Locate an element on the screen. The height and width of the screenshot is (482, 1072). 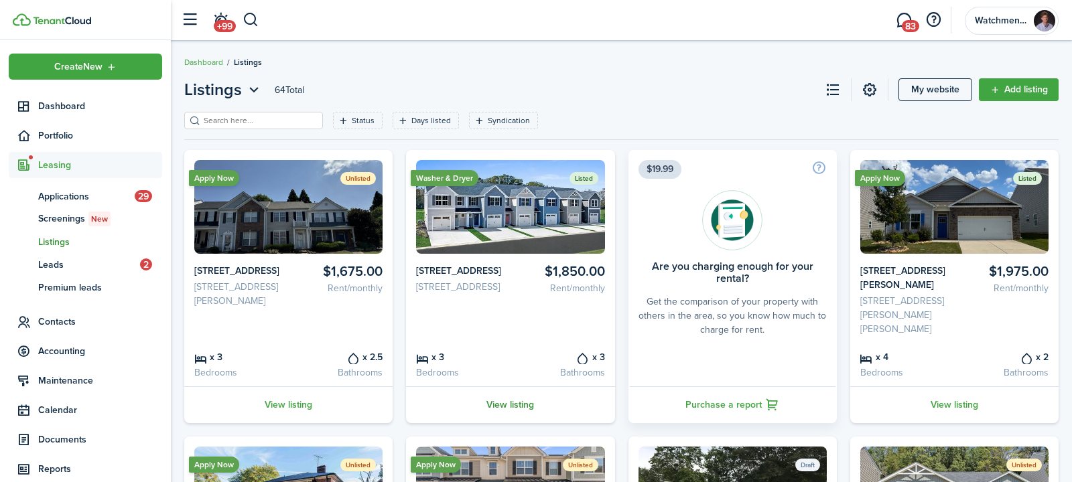
button: Listings is located at coordinates (223, 90).